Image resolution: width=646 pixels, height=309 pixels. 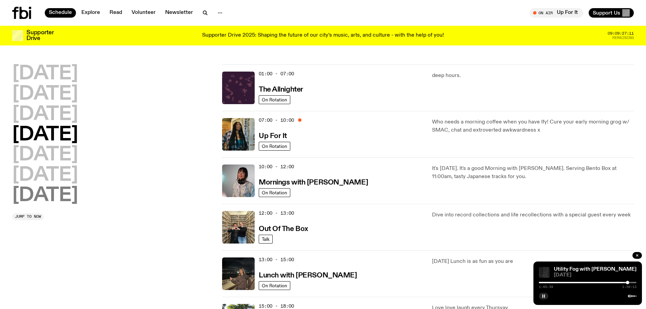 I want to click on p: Dive into record collections and life recollections with a special guest every week, so click(x=533, y=215).